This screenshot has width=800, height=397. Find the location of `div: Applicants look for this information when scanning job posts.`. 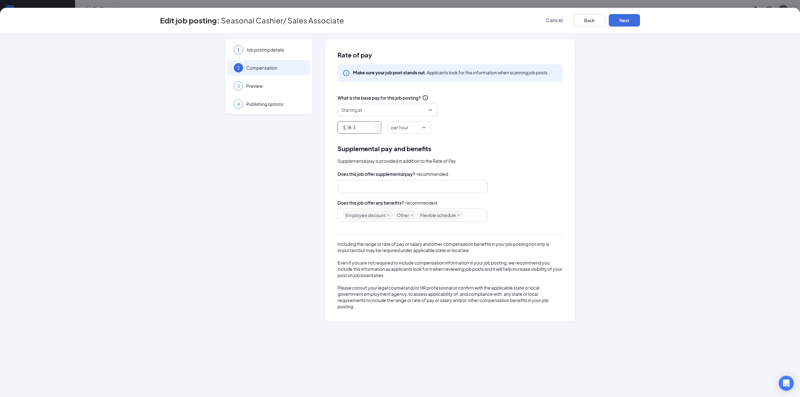

div: Applicants look for this information when scanning job posts. is located at coordinates (451, 72).